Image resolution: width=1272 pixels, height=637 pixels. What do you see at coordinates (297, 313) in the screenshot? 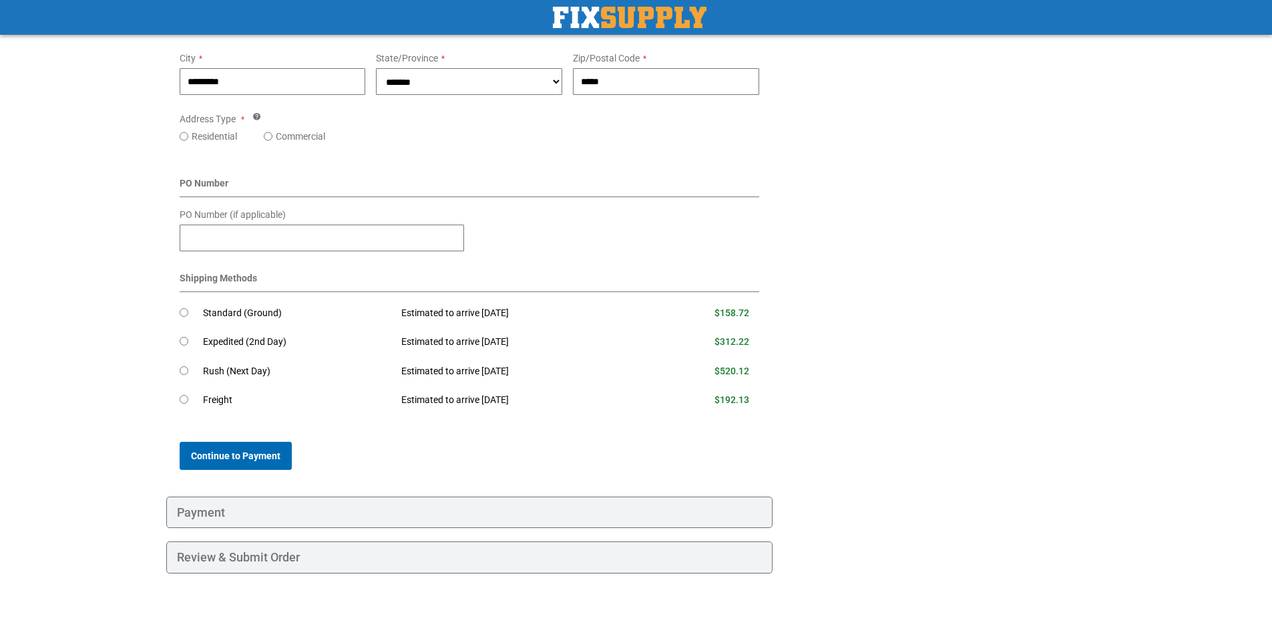
I see `td: Standard (Ground)` at bounding box center [297, 313].